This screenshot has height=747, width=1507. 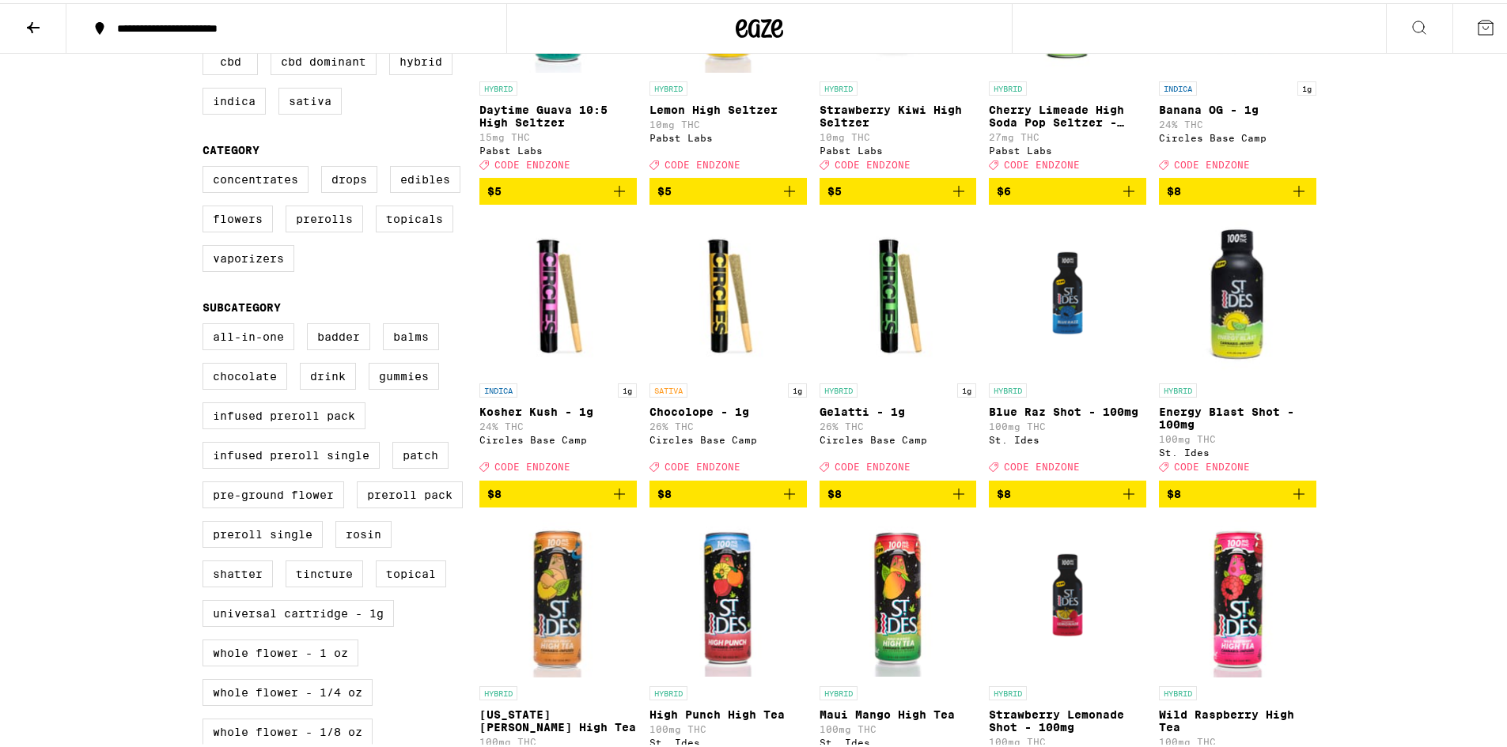 What do you see at coordinates (248, 255) in the screenshot?
I see `label: Vaporizers` at bounding box center [248, 255].